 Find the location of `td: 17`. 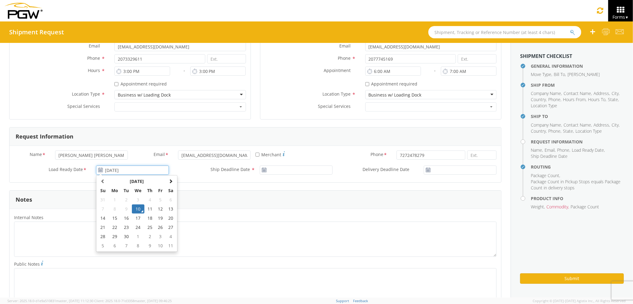

td: 17 is located at coordinates (138, 218).